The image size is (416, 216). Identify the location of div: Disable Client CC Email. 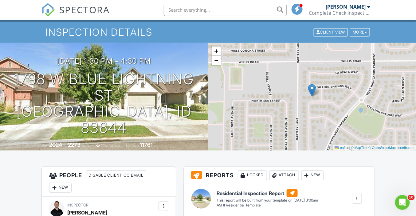
(116, 175).